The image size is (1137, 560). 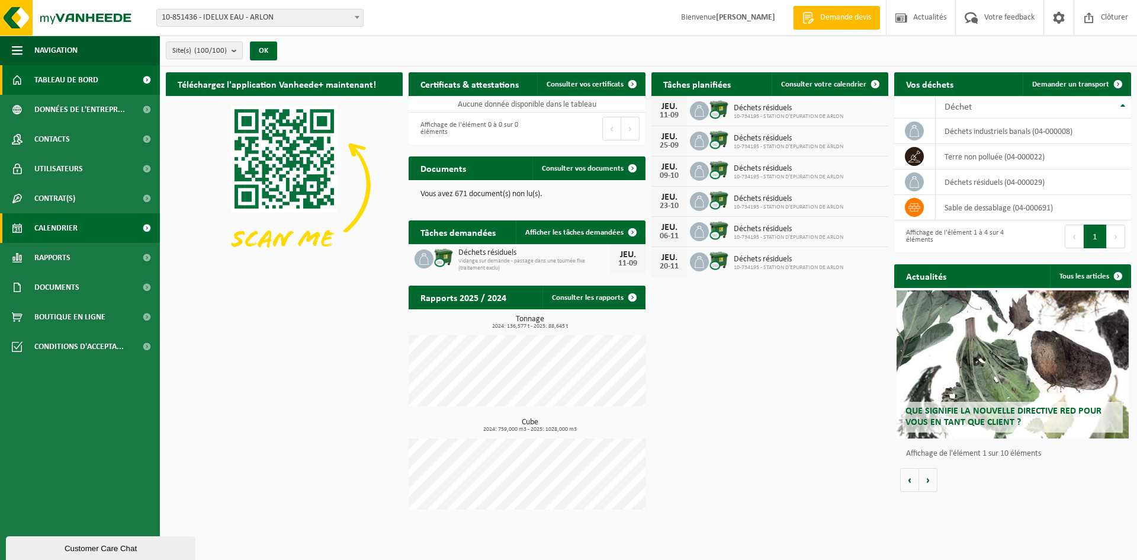 I want to click on a: Tous les articles, so click(x=1090, y=276).